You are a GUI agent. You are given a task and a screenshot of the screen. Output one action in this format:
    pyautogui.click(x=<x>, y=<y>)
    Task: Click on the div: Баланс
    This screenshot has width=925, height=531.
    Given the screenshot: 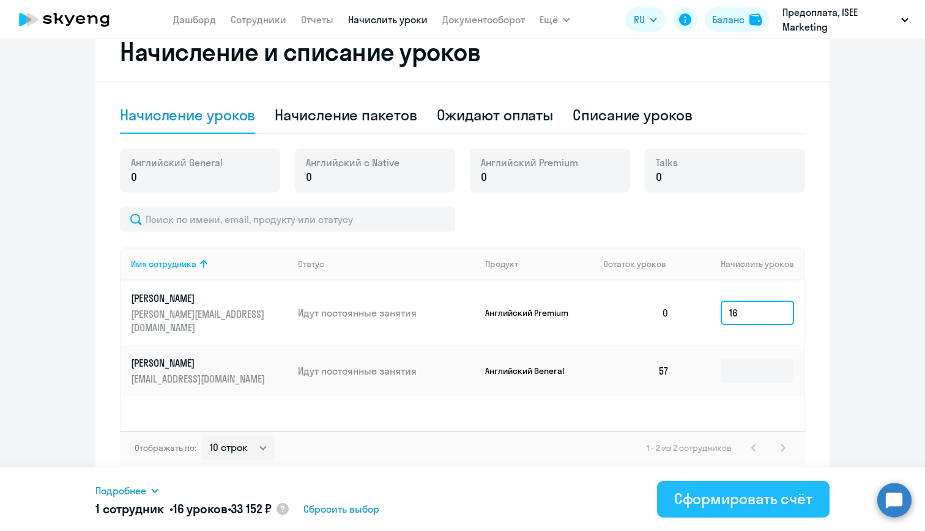 What is the action you would take?
    pyautogui.click(x=728, y=20)
    